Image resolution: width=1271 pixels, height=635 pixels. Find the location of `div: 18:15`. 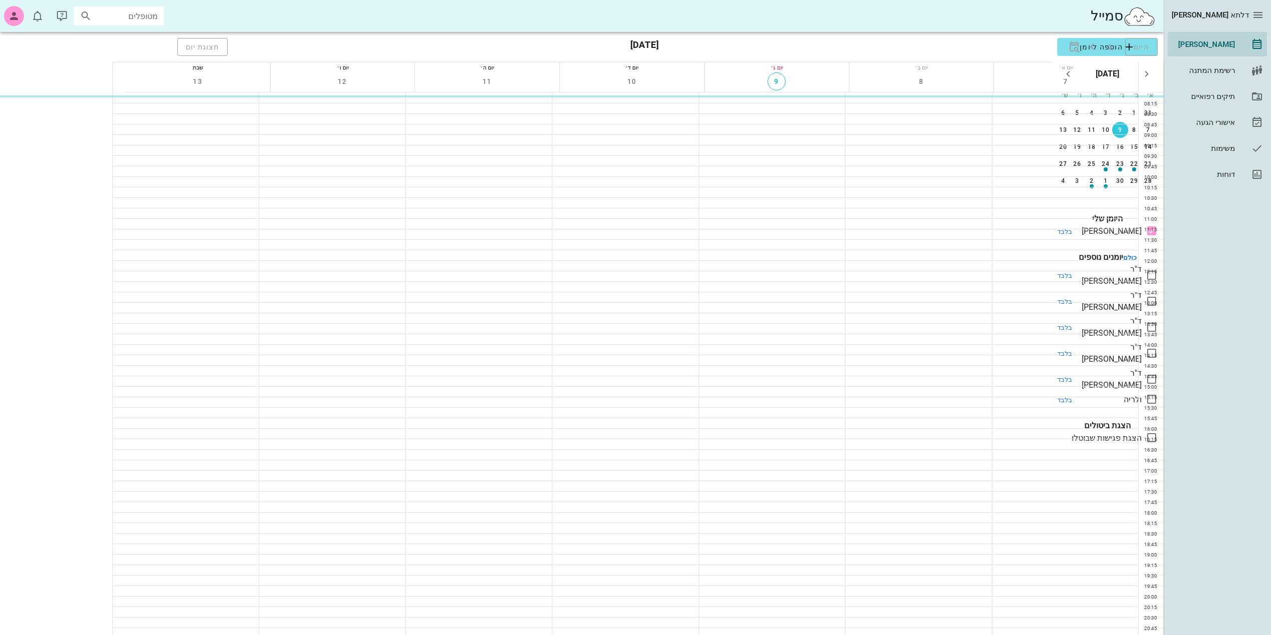

div: 18:15 is located at coordinates (1149, 523).